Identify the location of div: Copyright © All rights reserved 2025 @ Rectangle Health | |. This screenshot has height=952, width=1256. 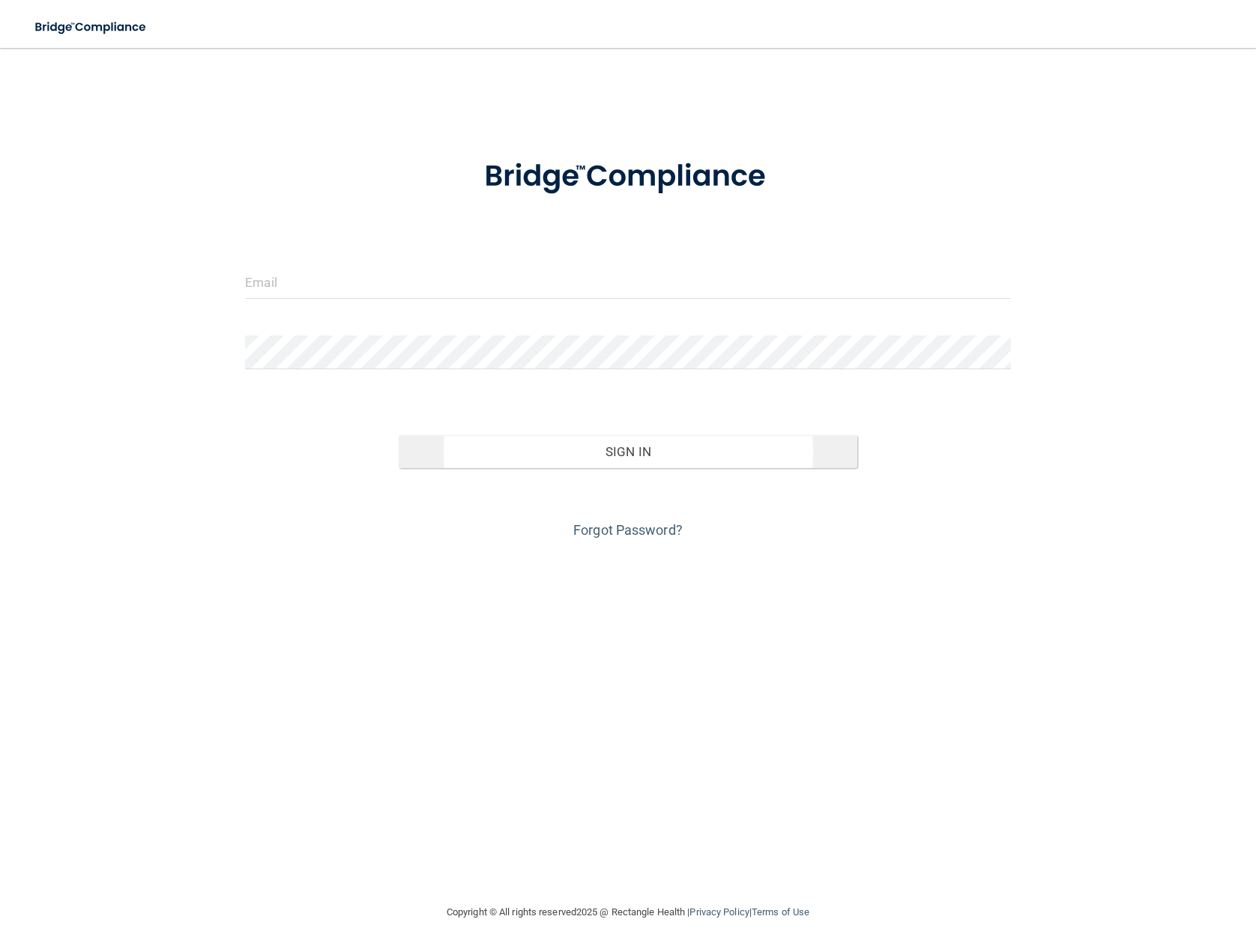
(628, 913).